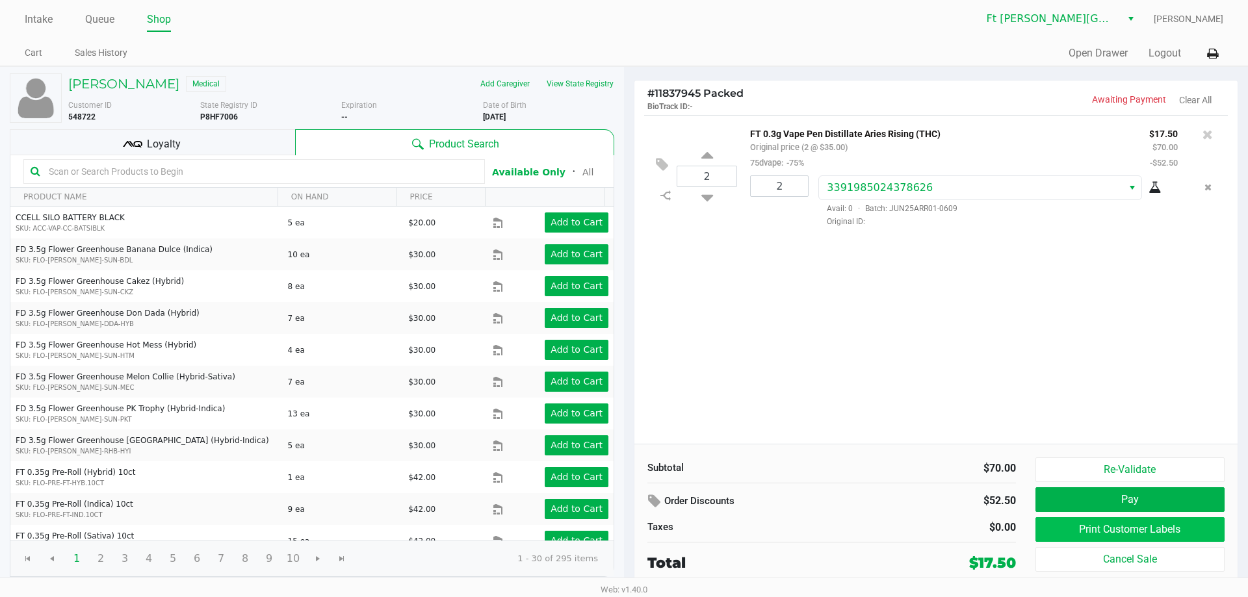  I want to click on span: Web: v1.40.0, so click(624, 589).